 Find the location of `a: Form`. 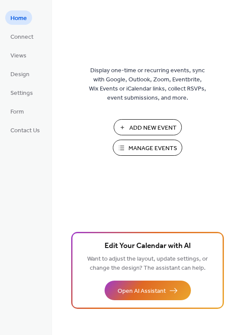

a: Form is located at coordinates (17, 111).